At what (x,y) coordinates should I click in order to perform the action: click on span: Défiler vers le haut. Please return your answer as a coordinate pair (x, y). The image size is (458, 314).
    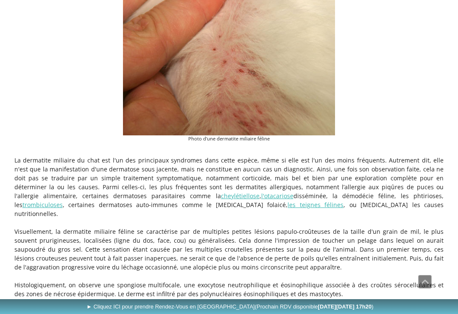
    Looking at the image, I should click on (425, 282).